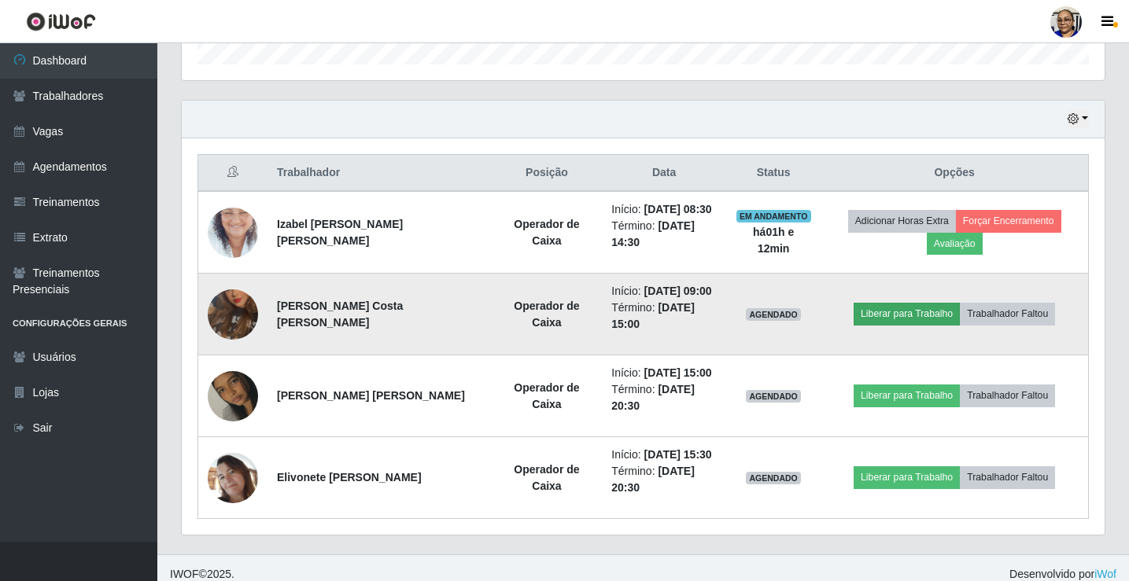 The width and height of the screenshot is (1129, 581). Describe the element at coordinates (184, 574) in the screenshot. I see `span: IWOF` at that location.